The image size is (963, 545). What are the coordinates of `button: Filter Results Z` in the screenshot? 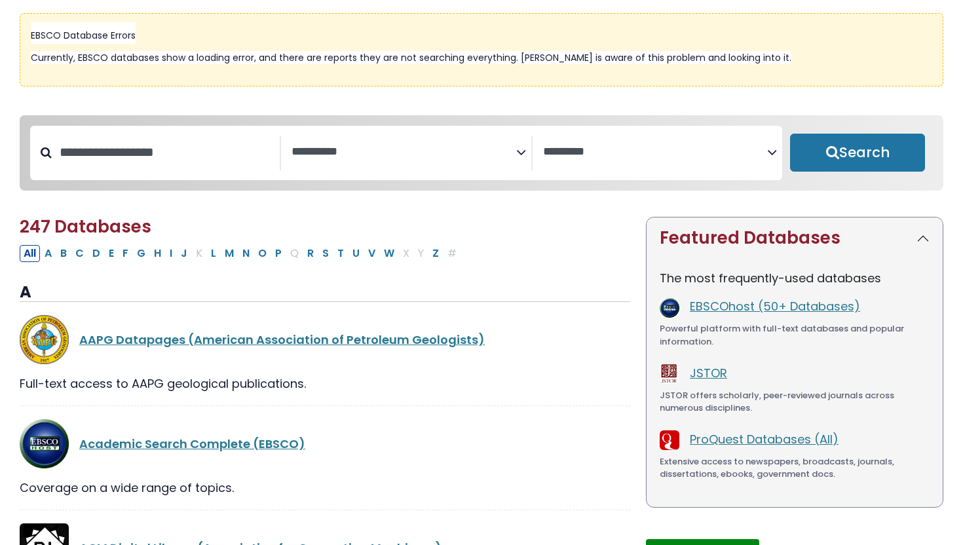 It's located at (436, 253).